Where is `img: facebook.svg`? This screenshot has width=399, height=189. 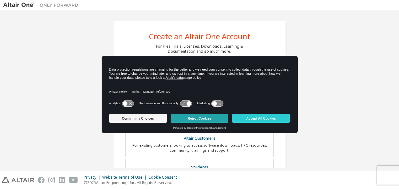 img: facebook.svg is located at coordinates (41, 180).